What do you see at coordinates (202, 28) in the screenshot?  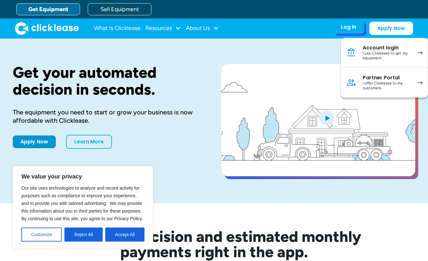 I see `div: About Us` at bounding box center [202, 28].